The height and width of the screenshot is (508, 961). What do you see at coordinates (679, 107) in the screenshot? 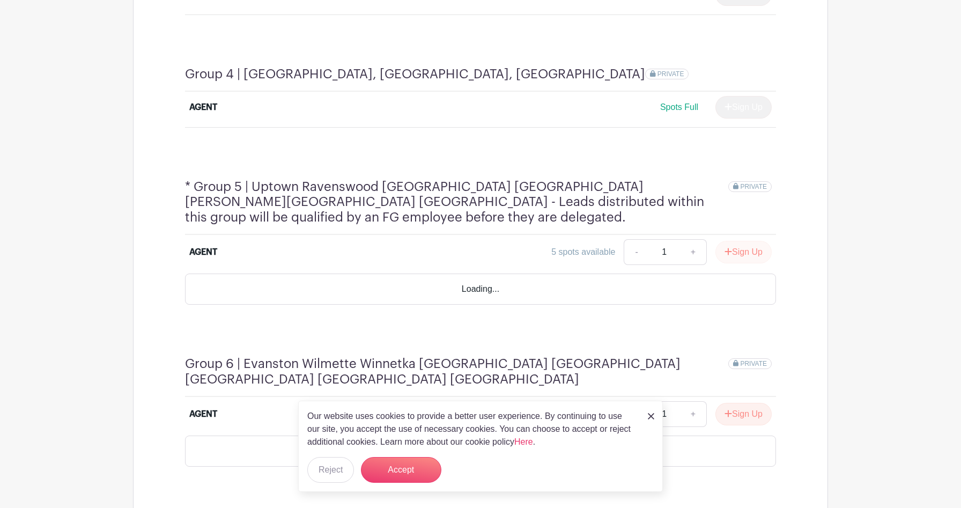
I see `span: Spots Full` at bounding box center [679, 107].